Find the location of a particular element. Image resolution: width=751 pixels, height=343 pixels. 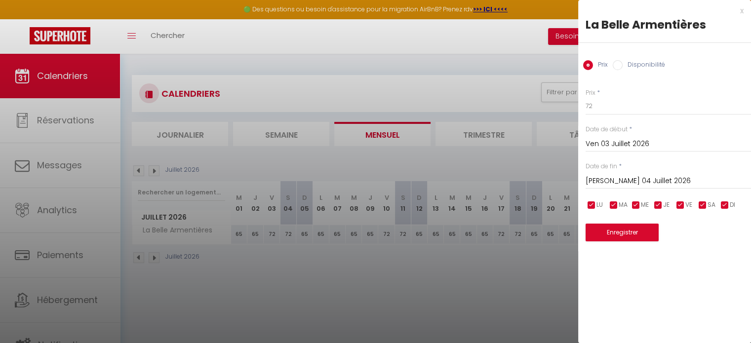

span: ME is located at coordinates (645, 205).